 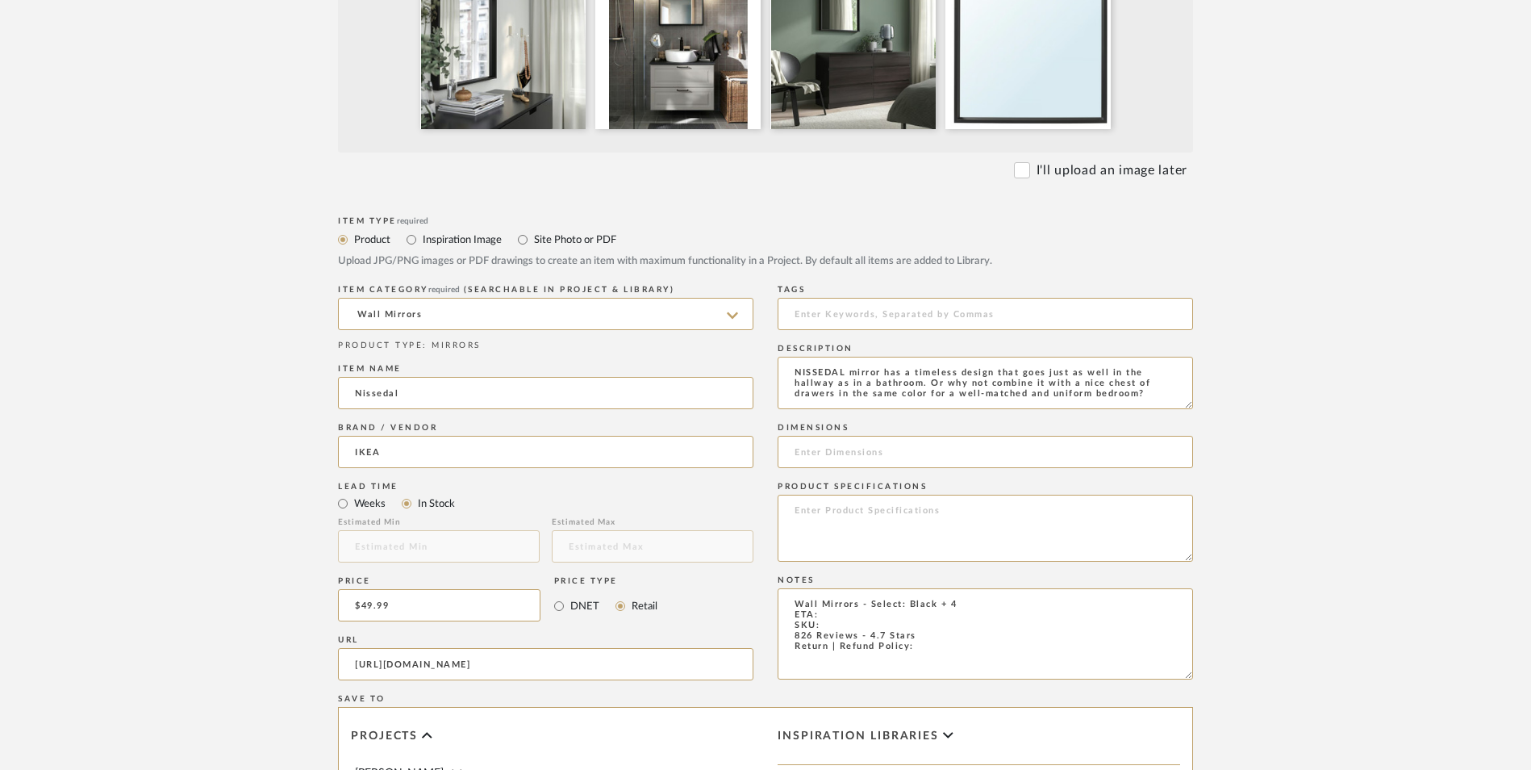 I want to click on div: Estimated Max, so click(x=653, y=522).